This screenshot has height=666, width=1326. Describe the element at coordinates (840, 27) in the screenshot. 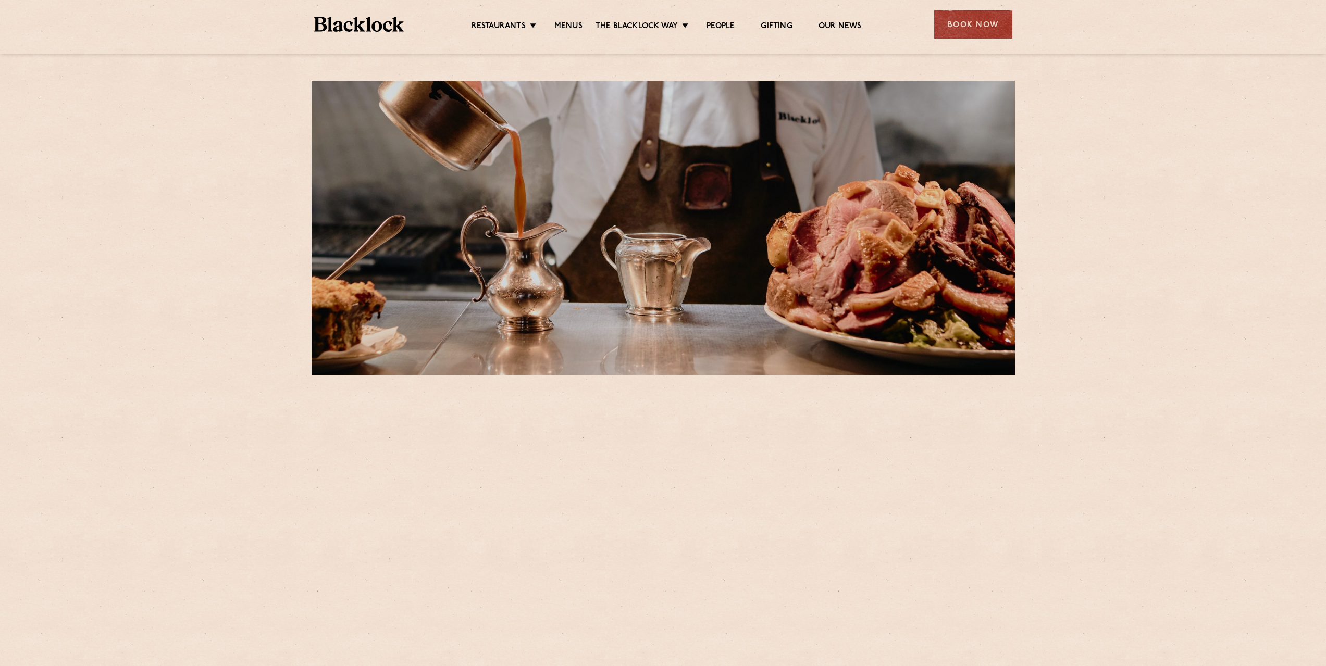

I see `a: Our News` at that location.